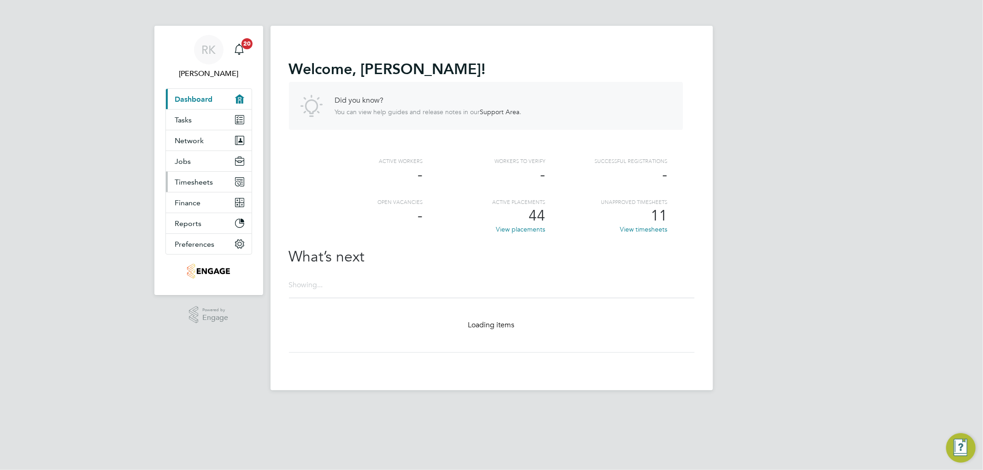  I want to click on a: View placements, so click(520, 229).